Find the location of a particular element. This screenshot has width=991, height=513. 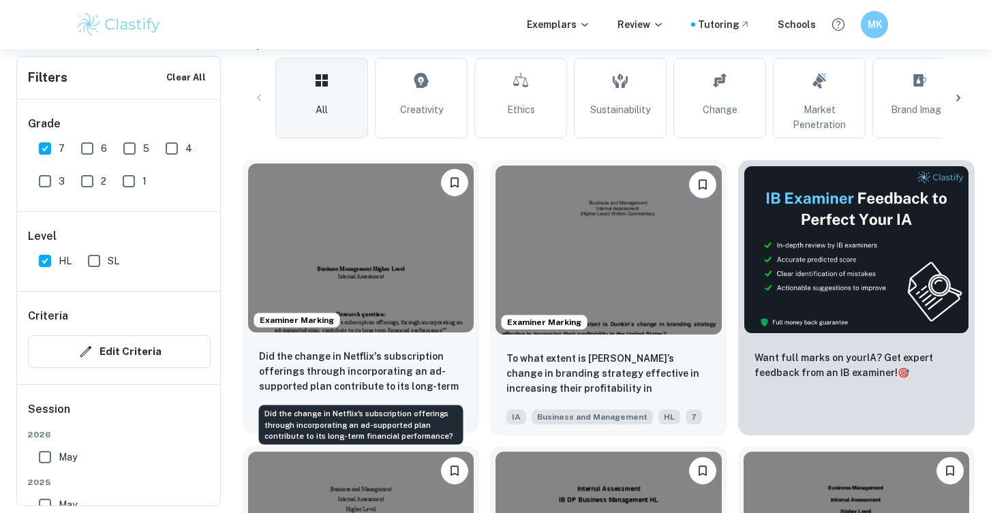

span: Ethics is located at coordinates (521, 110).